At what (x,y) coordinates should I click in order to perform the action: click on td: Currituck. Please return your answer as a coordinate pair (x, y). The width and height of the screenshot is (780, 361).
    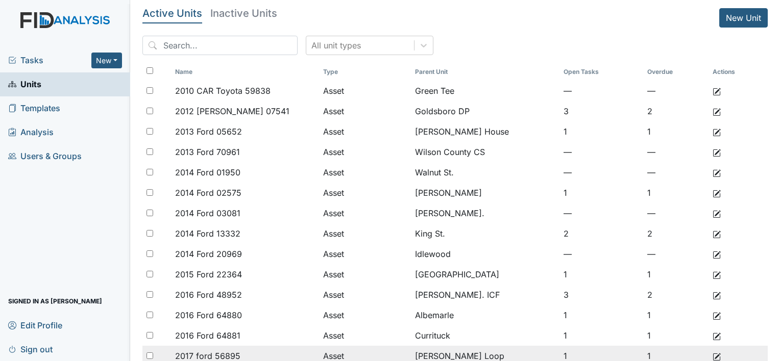
    Looking at the image, I should click on (485, 336).